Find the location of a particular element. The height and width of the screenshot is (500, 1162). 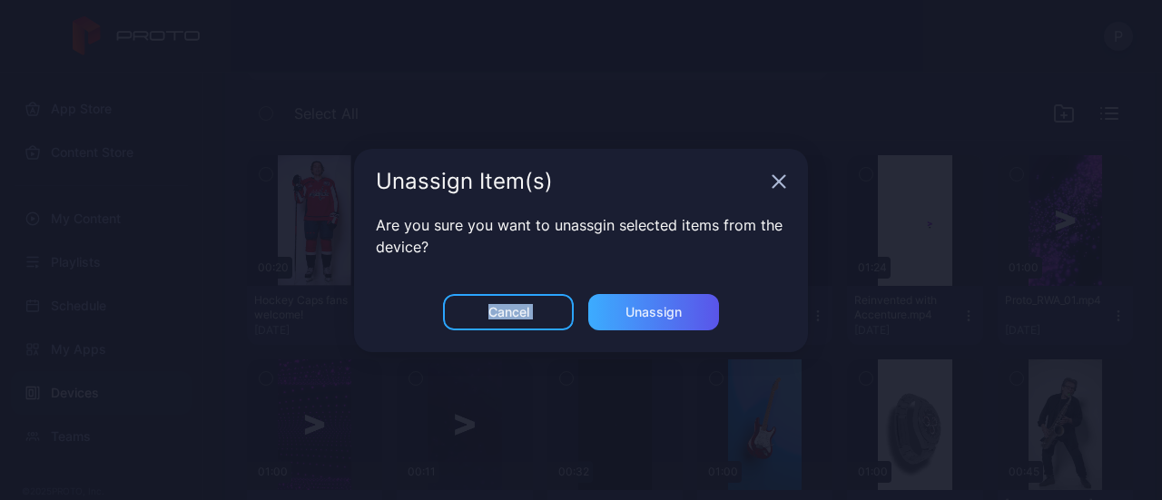

button: Unassign is located at coordinates (654, 312).